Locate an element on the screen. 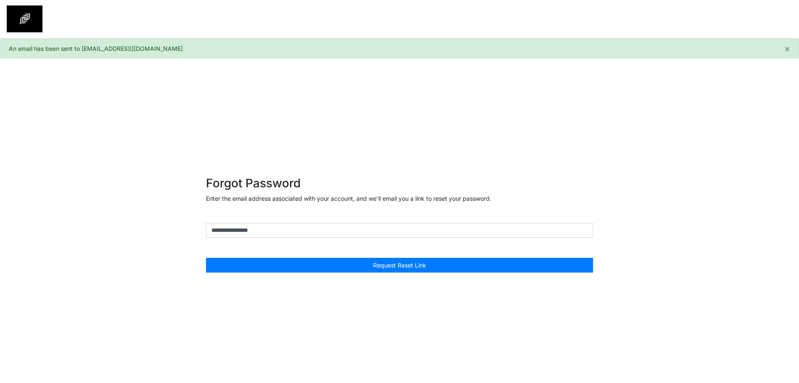  button: Request Reset Link is located at coordinates (399, 265).